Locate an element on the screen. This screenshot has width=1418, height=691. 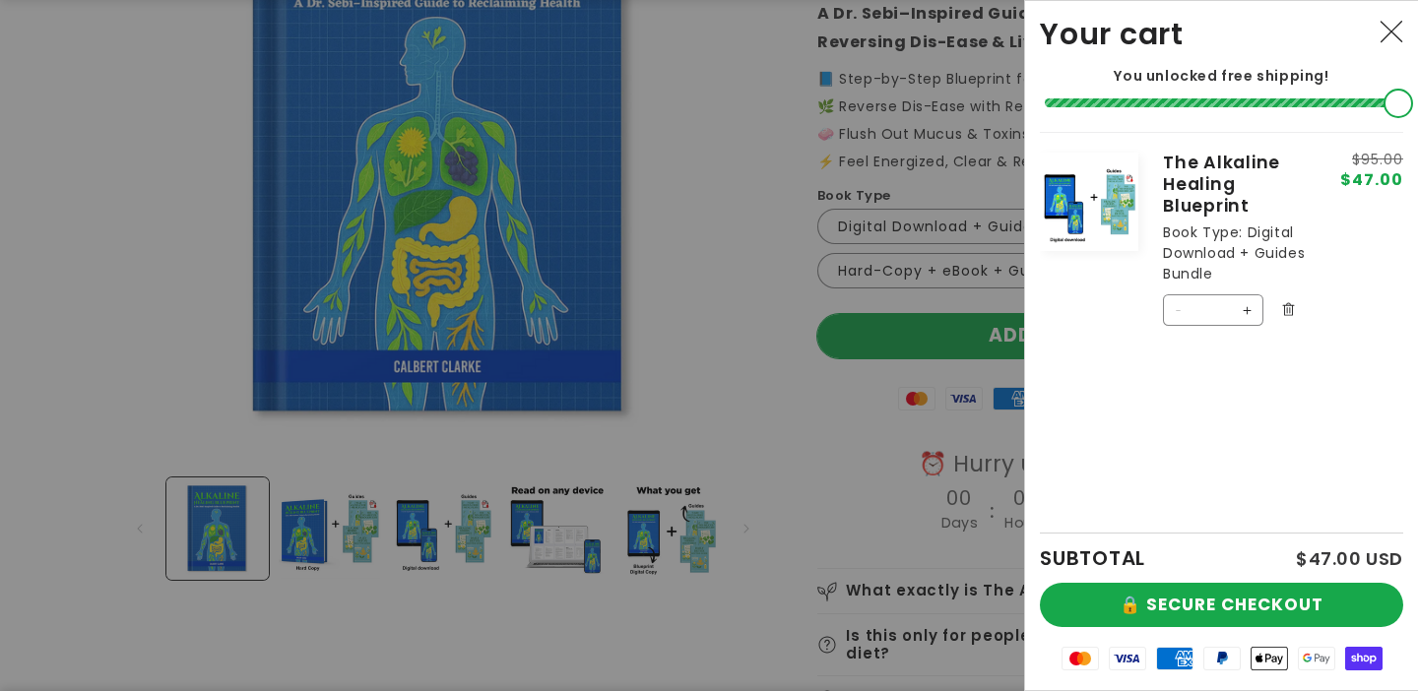
dd: Digital Download + Guides Bundle is located at coordinates (1233, 253).